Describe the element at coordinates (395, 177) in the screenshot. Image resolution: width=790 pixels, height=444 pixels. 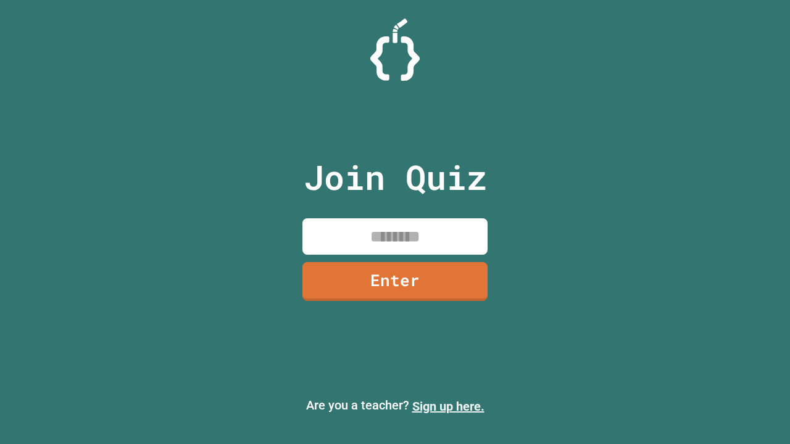
I see `p: Join Quiz` at that location.